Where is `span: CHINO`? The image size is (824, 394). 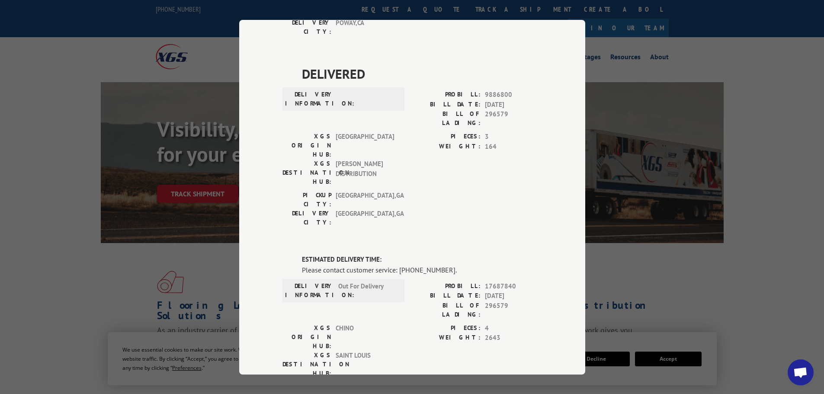
span: CHINO is located at coordinates (365, 336).